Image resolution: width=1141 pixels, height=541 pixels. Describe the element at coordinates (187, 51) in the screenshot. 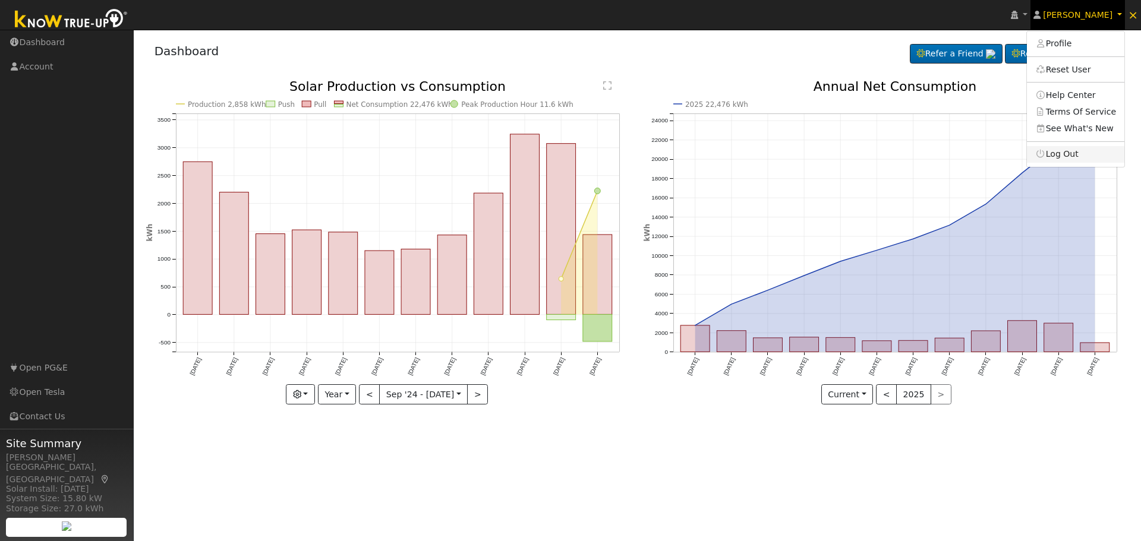

I see `a: Dashboard` at that location.